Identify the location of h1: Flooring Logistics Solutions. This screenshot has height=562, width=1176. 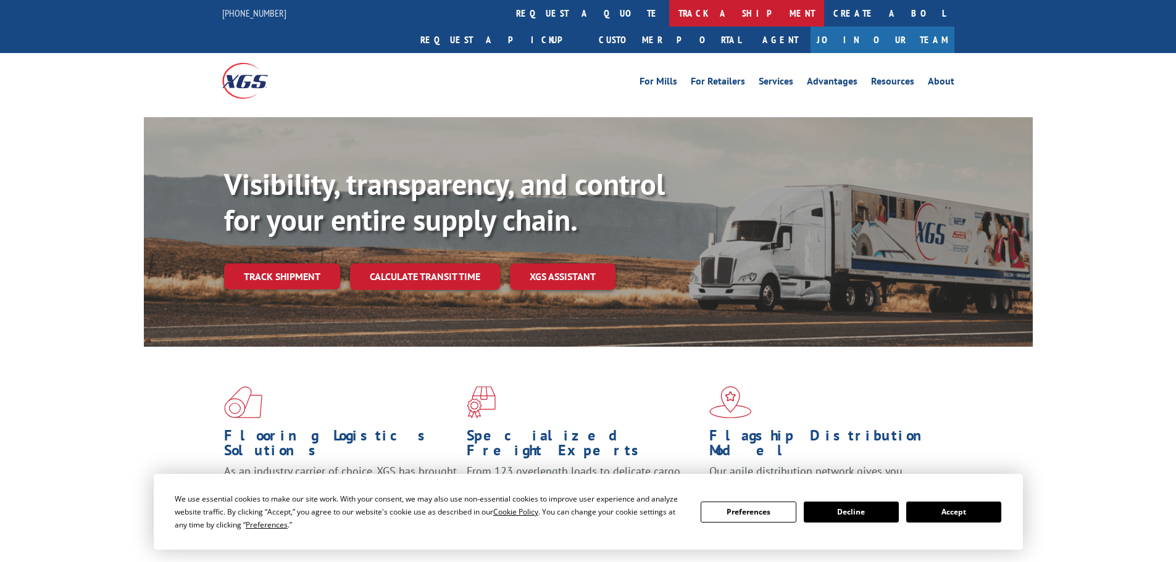
(341, 446).